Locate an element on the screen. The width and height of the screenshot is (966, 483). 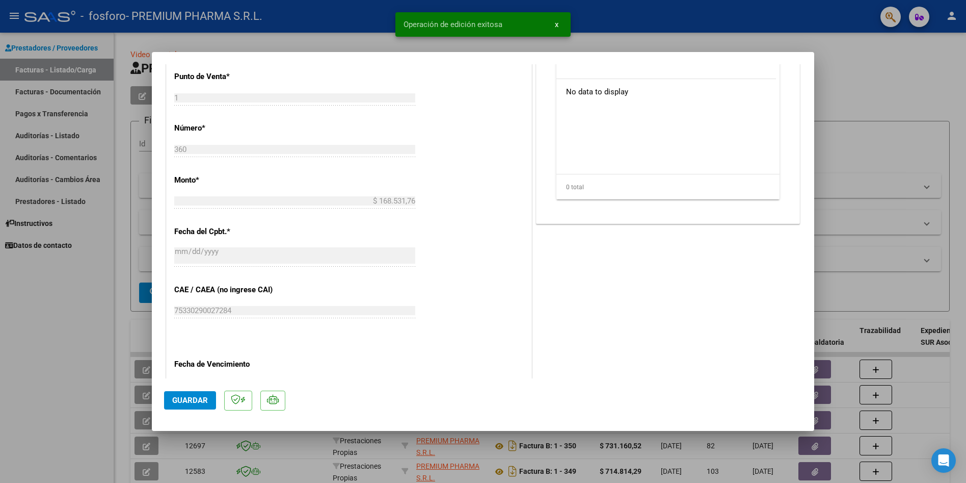
div: 0 total is located at coordinates (668, 187).